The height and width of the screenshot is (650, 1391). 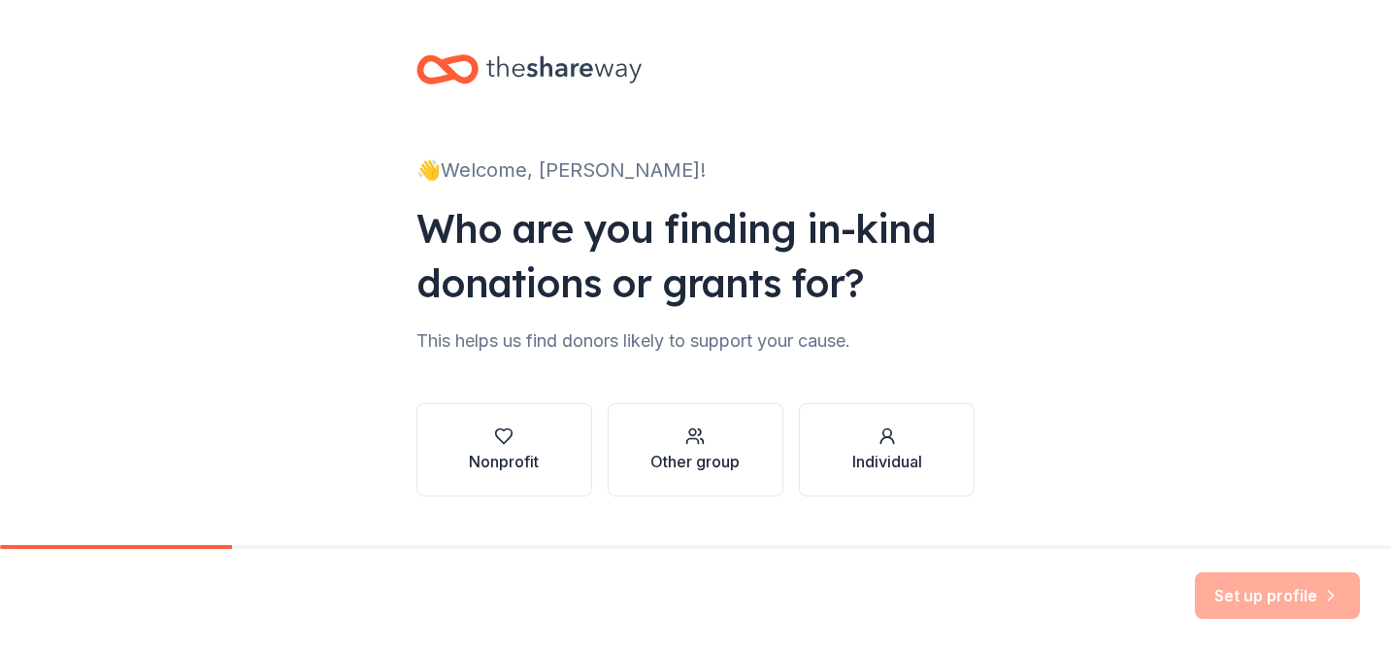 What do you see at coordinates (695, 461) in the screenshot?
I see `div: Other group` at bounding box center [695, 461].